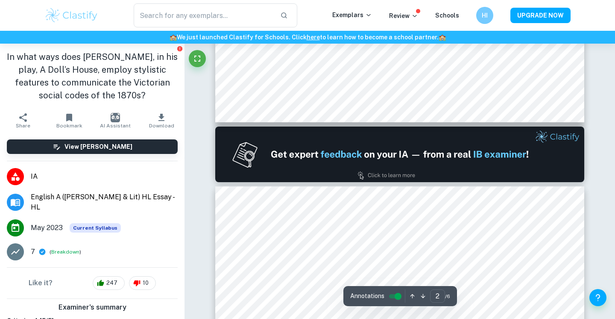 The image size is (615, 319). I want to click on div: This exemplar is based on the current syllabus. Feel free to refer to it for inspiration/ideas wh..., so click(95, 228).